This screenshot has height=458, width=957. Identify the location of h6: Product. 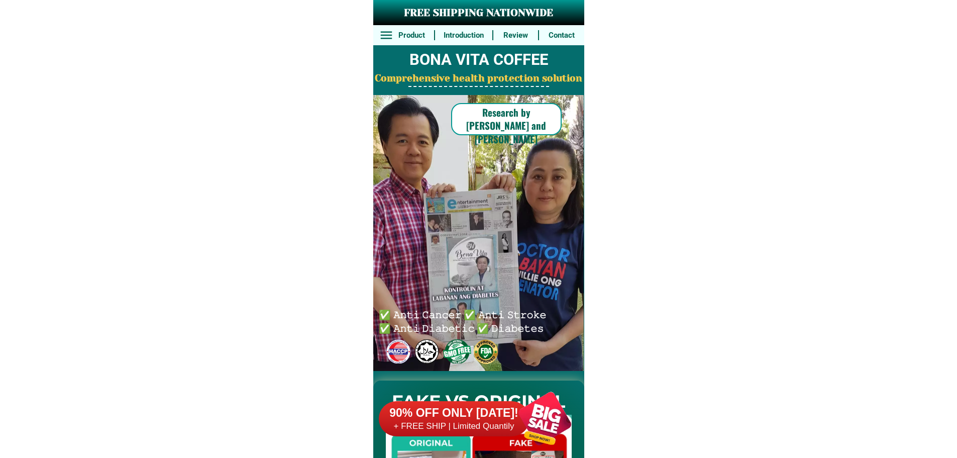
(412, 35).